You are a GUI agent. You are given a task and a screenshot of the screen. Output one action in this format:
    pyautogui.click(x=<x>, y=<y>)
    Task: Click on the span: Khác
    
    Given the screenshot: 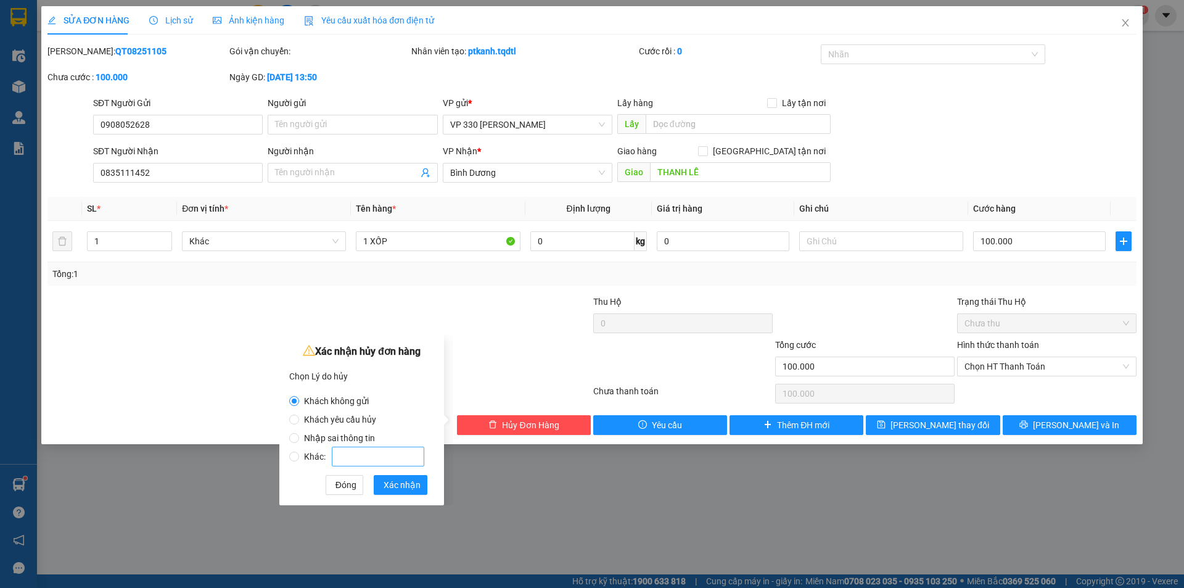 What is the action you would take?
    pyautogui.click(x=264, y=241)
    